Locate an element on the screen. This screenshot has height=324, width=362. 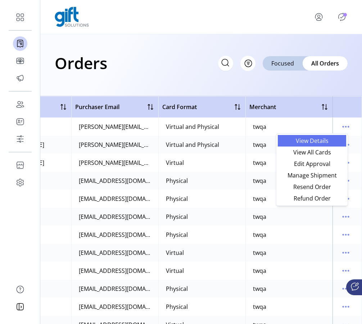
button: Filter Button is located at coordinates (248, 63).